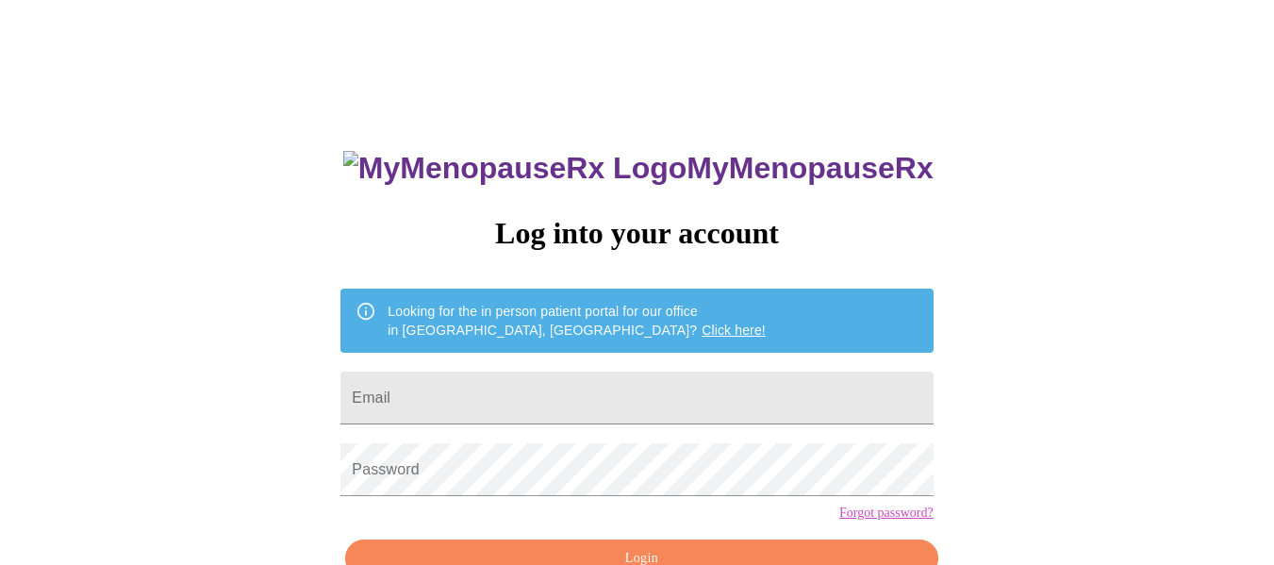 This screenshot has width=1274, height=565. Describe the element at coordinates (886, 513) in the screenshot. I see `a: Forgot password?` at that location.